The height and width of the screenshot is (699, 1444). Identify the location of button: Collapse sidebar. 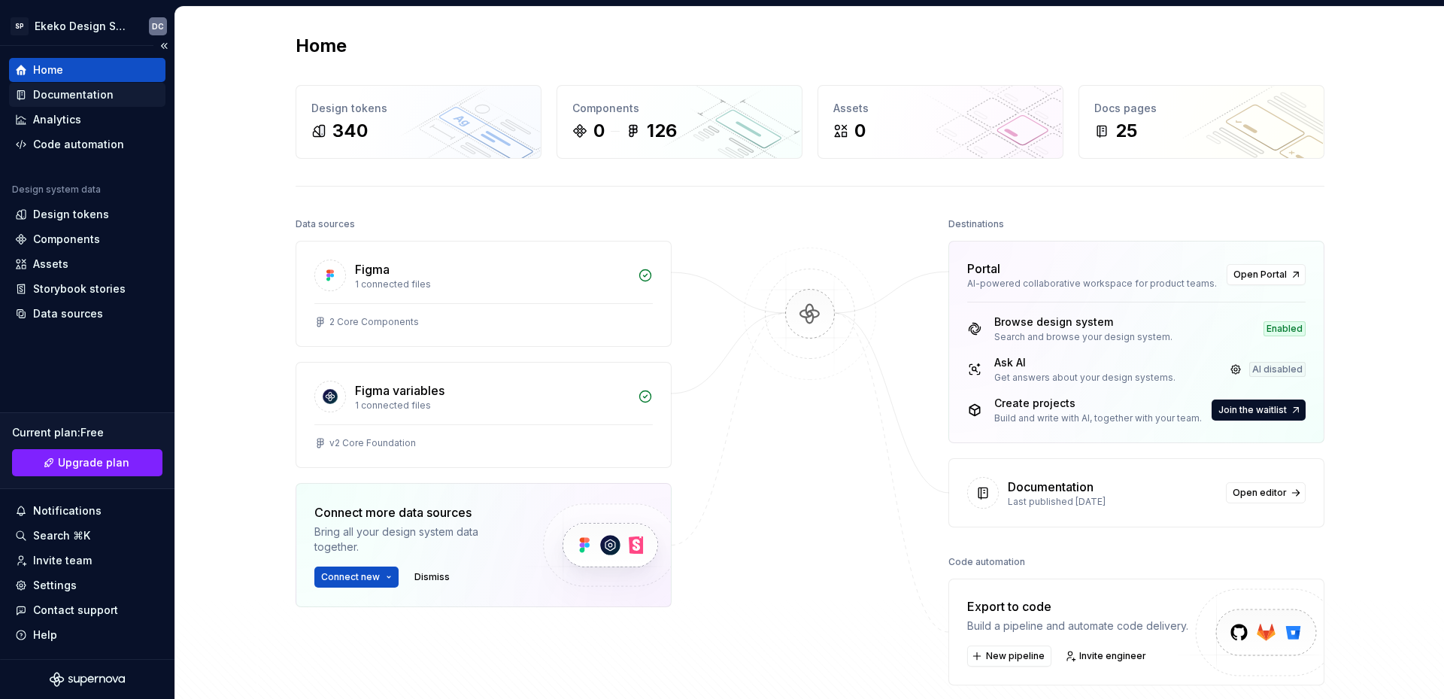
(164, 46).